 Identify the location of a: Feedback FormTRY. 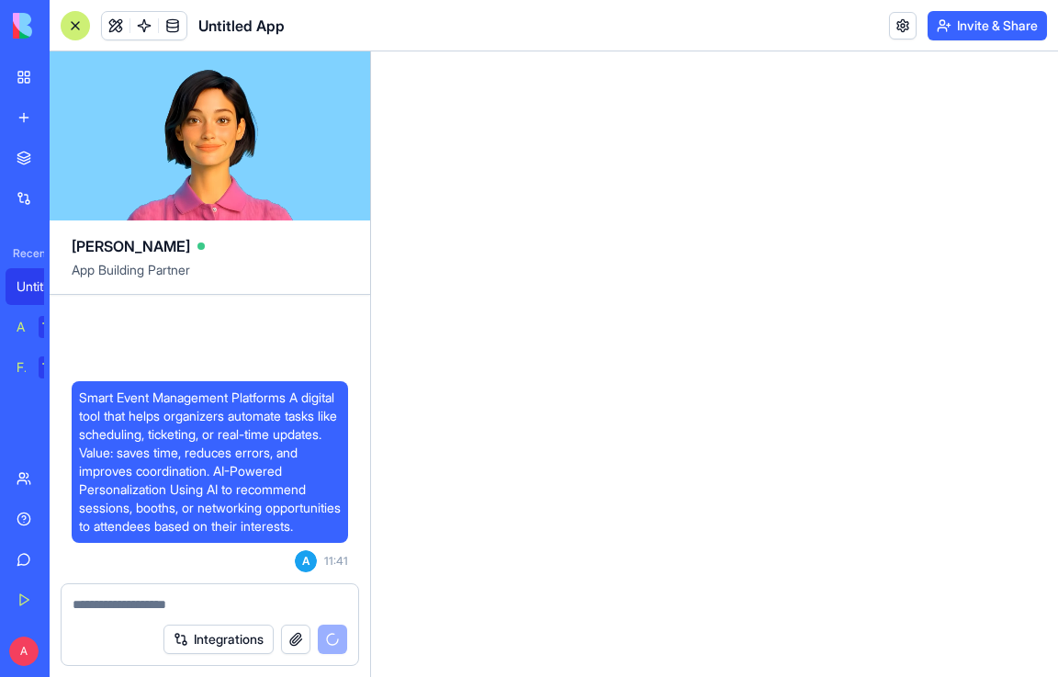
(42, 367).